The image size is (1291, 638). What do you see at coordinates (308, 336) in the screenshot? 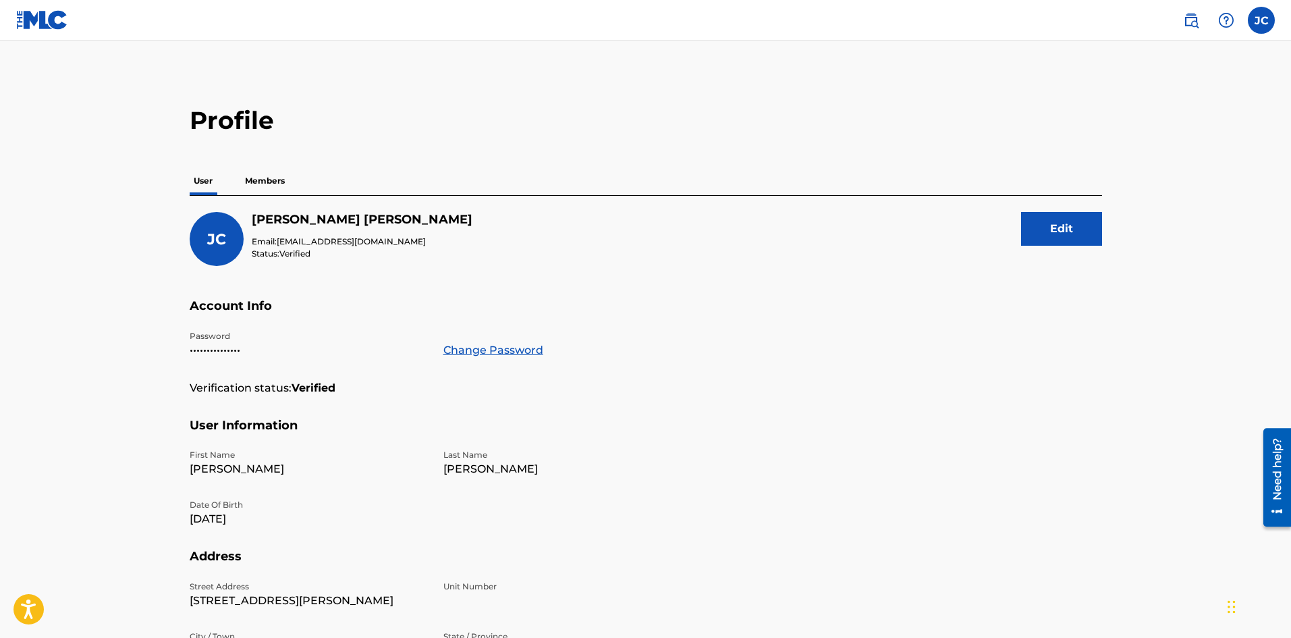
I see `p: Password` at bounding box center [308, 336].